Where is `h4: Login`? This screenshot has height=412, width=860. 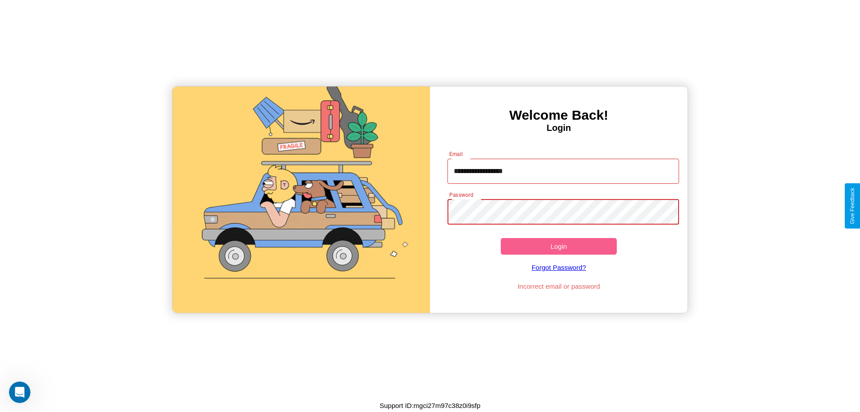
h4: Login is located at coordinates (559, 128).